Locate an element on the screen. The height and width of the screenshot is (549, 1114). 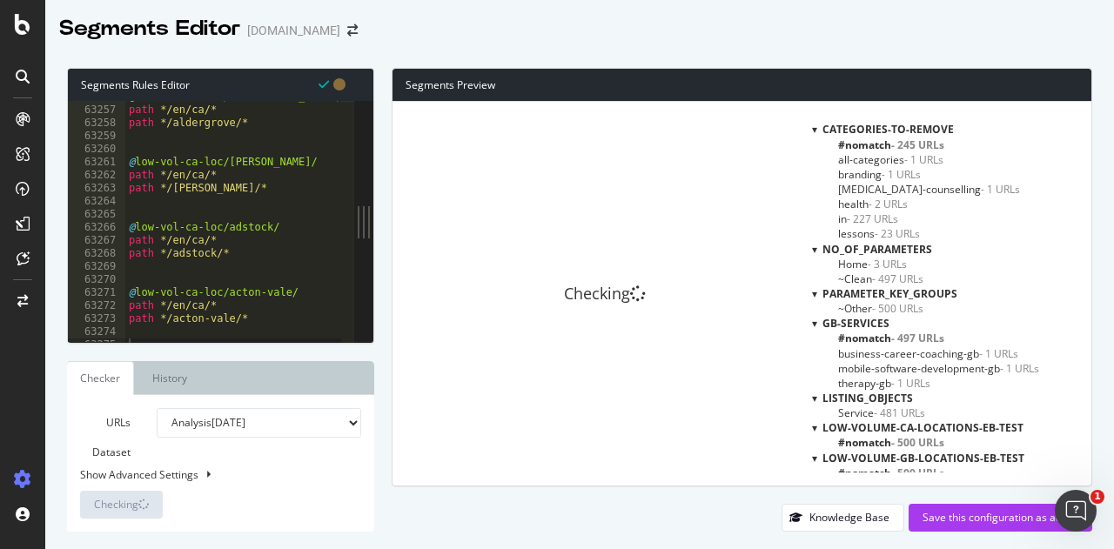
span: Click to filter Categories-to-remove on lessons is located at coordinates (879, 233).